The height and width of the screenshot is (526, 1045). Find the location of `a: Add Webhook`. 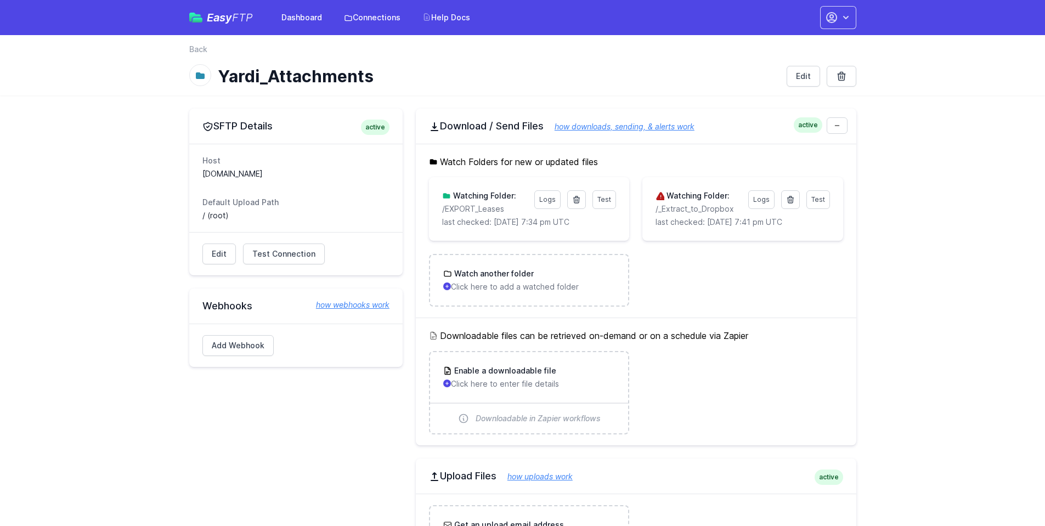

a: Add Webhook is located at coordinates (238, 346).